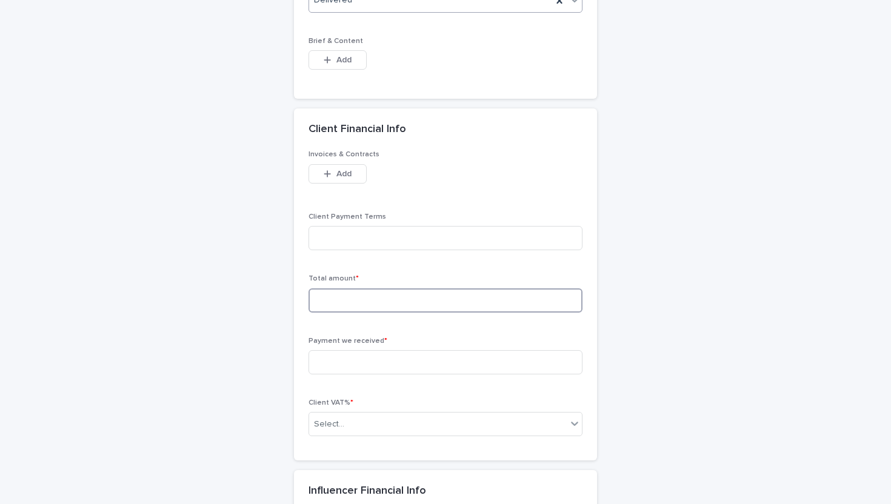 This screenshot has height=504, width=891. Describe the element at coordinates (329, 424) in the screenshot. I see `div: Select...` at that location.